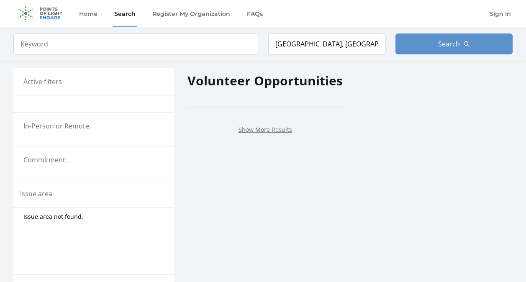 The image size is (526, 282). What do you see at coordinates (265, 80) in the screenshot?
I see `h2: Volunteer Opportunities` at bounding box center [265, 80].